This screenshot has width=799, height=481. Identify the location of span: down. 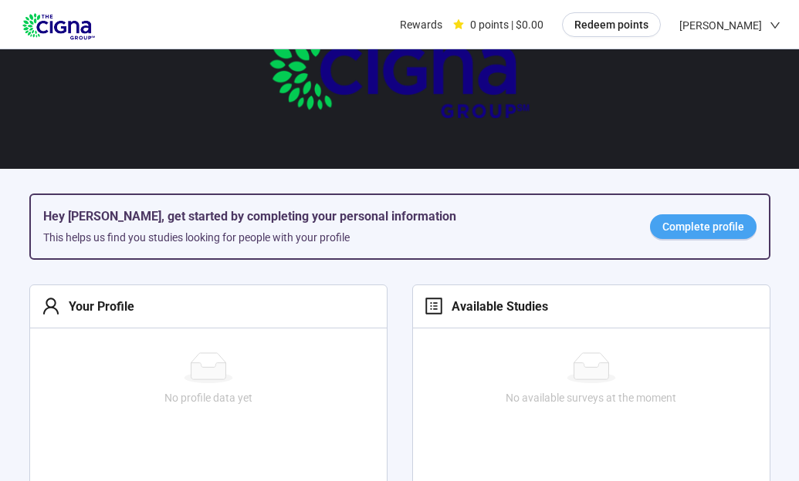
(775, 25).